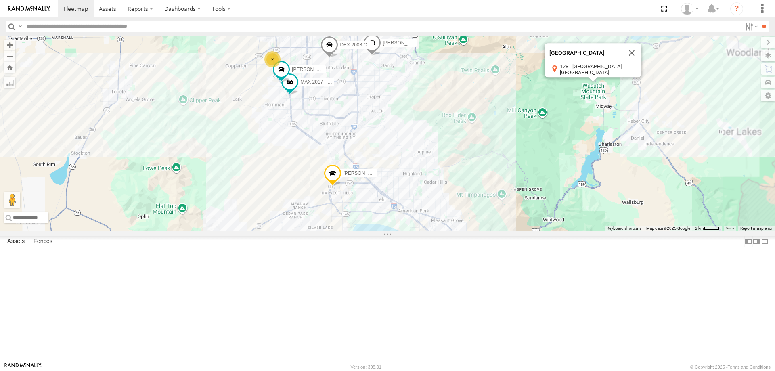 The width and height of the screenshot is (775, 371). I want to click on button: Close, so click(632, 53).